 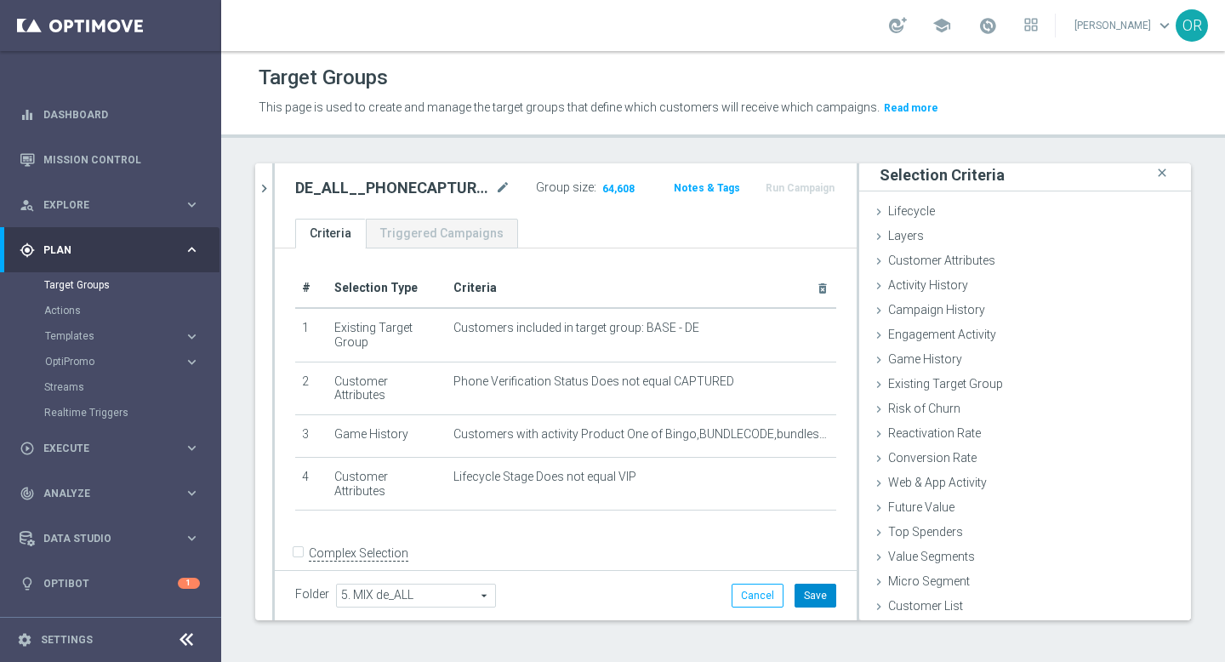 What do you see at coordinates (110, 493) in the screenshot?
I see `button: track_changes Analyze keyboard_arrow_right` at bounding box center [110, 493].